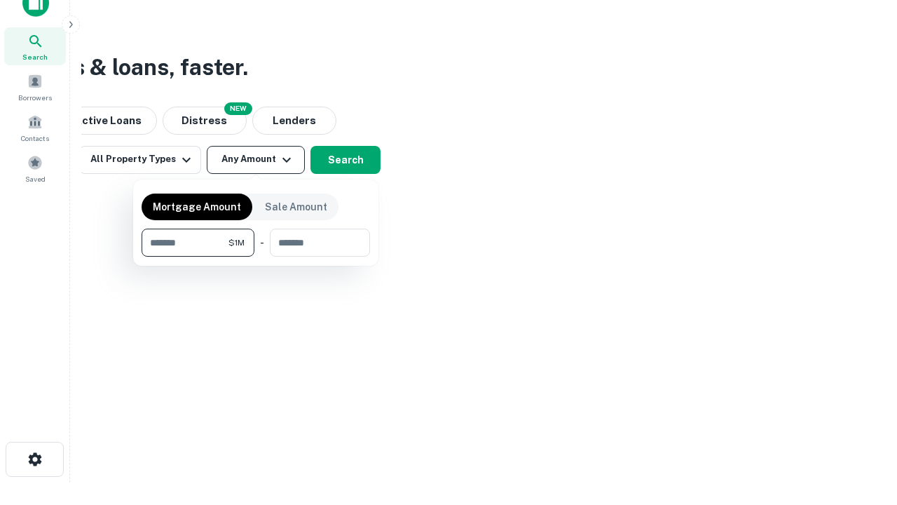 Image resolution: width=897 pixels, height=505 pixels. What do you see at coordinates (296, 207) in the screenshot?
I see `p: Sale Amount` at bounding box center [296, 207].